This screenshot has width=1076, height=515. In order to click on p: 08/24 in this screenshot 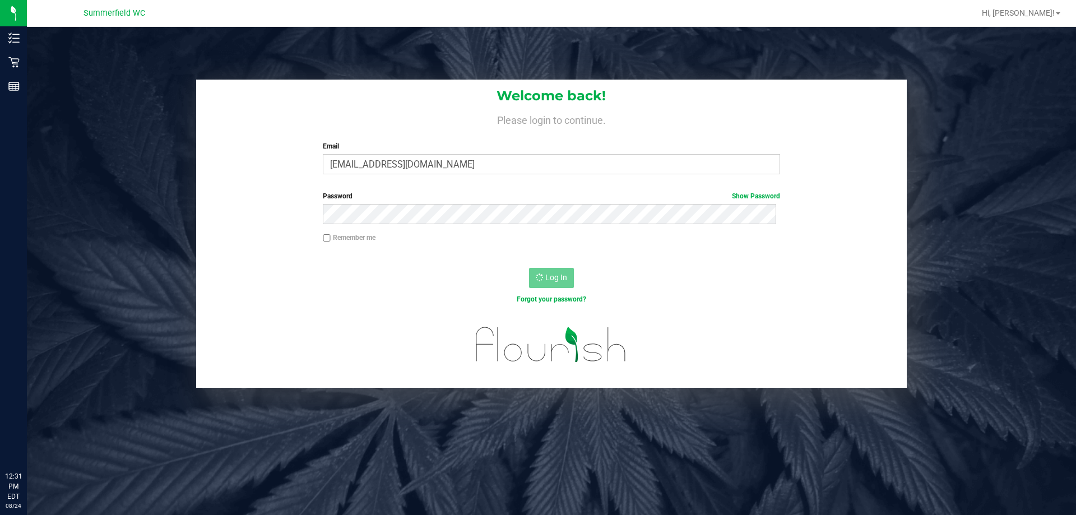, I will do `click(13, 505)`.